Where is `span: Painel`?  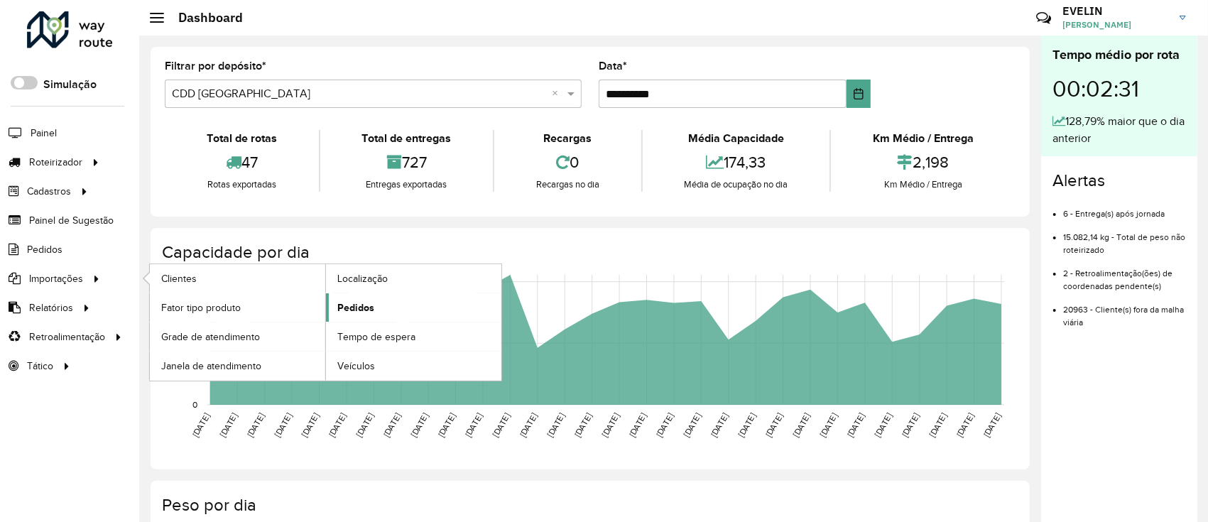 span: Painel is located at coordinates (43, 133).